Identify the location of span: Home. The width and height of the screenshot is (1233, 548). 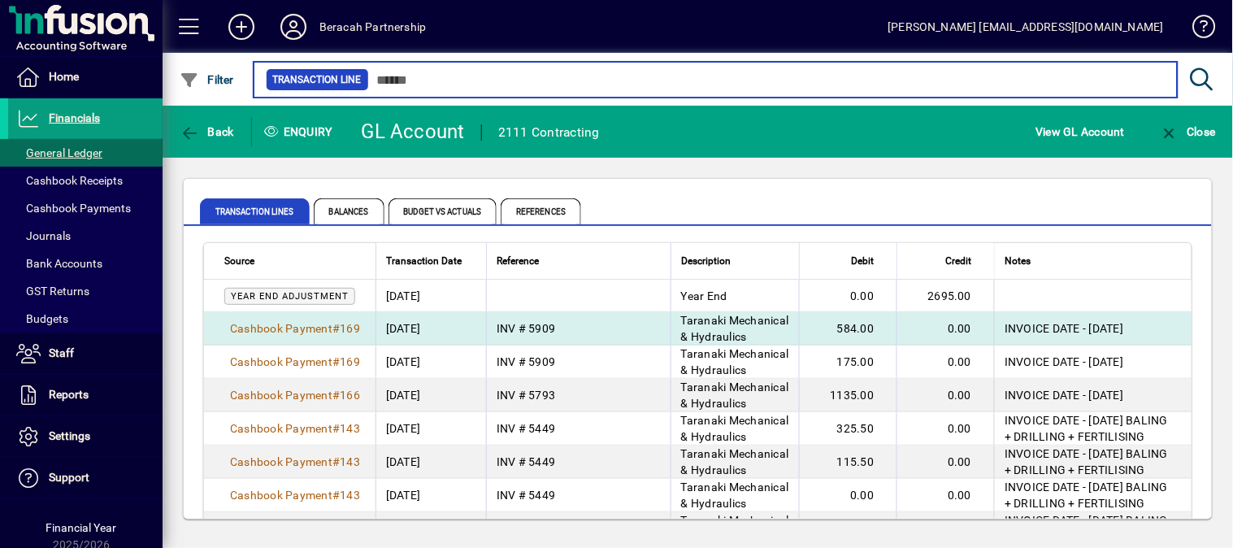
(63, 76).